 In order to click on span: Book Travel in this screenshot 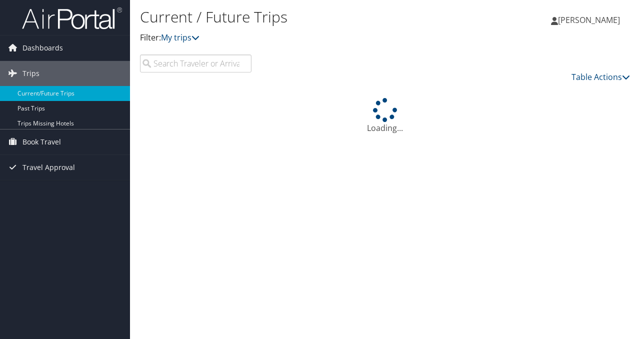, I will do `click(41, 142)`.